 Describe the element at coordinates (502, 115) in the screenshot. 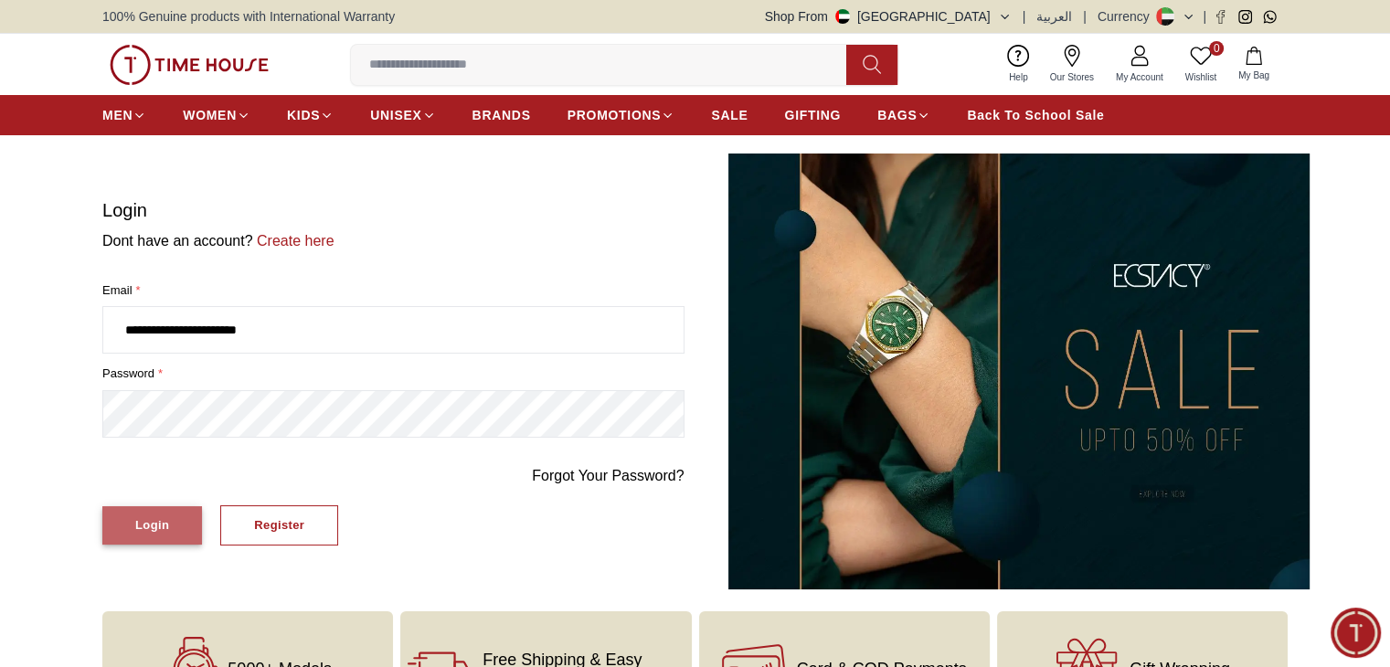

I see `a: BRANDS` at that location.